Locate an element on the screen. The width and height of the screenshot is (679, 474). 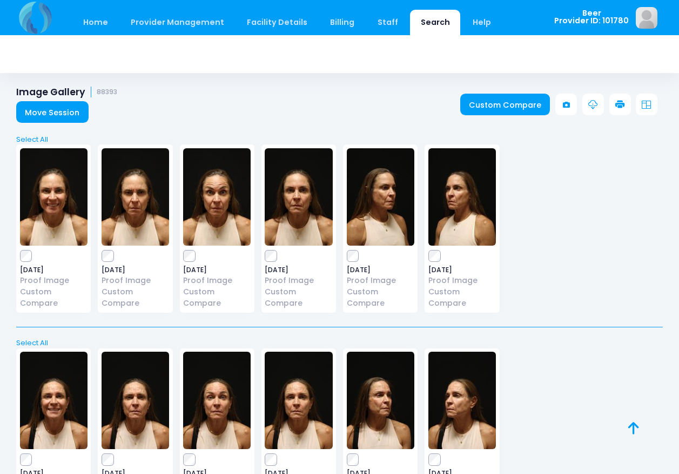
small: 88393 is located at coordinates (107, 92).